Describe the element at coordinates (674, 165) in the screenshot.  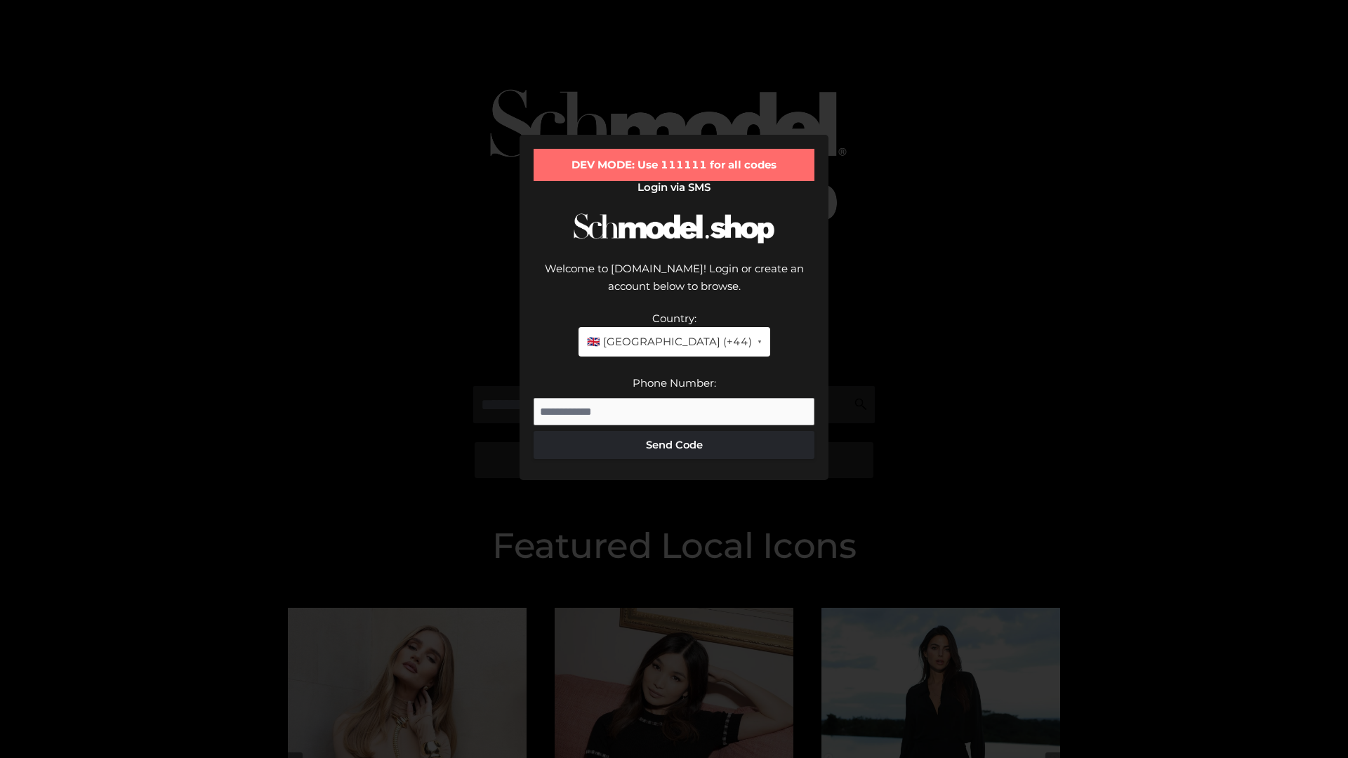
I see `div: DEV MODE: Use 111111 for all codes` at that location.